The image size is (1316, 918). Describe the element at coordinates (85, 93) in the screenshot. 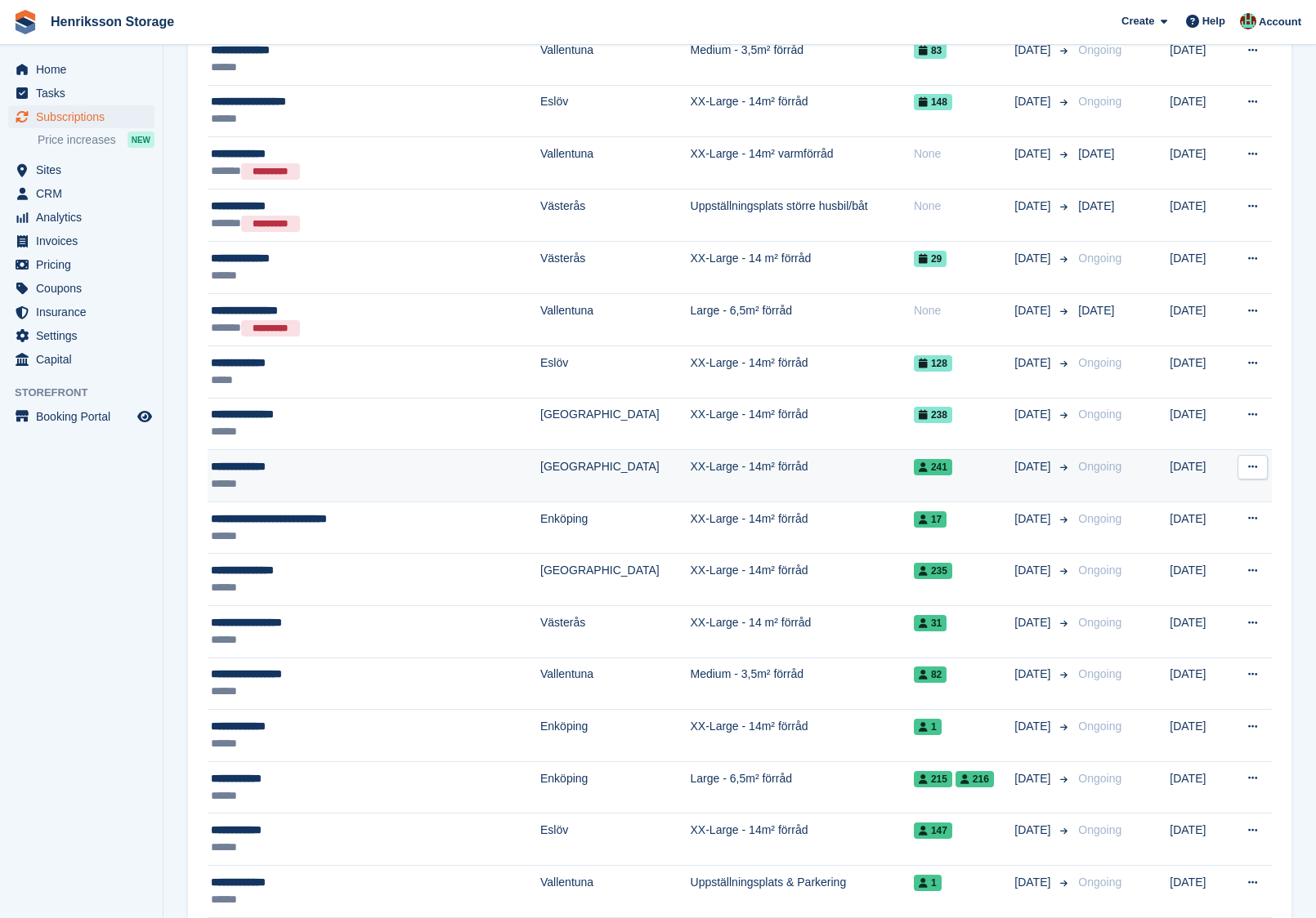

I see `span: Tasks` at that location.